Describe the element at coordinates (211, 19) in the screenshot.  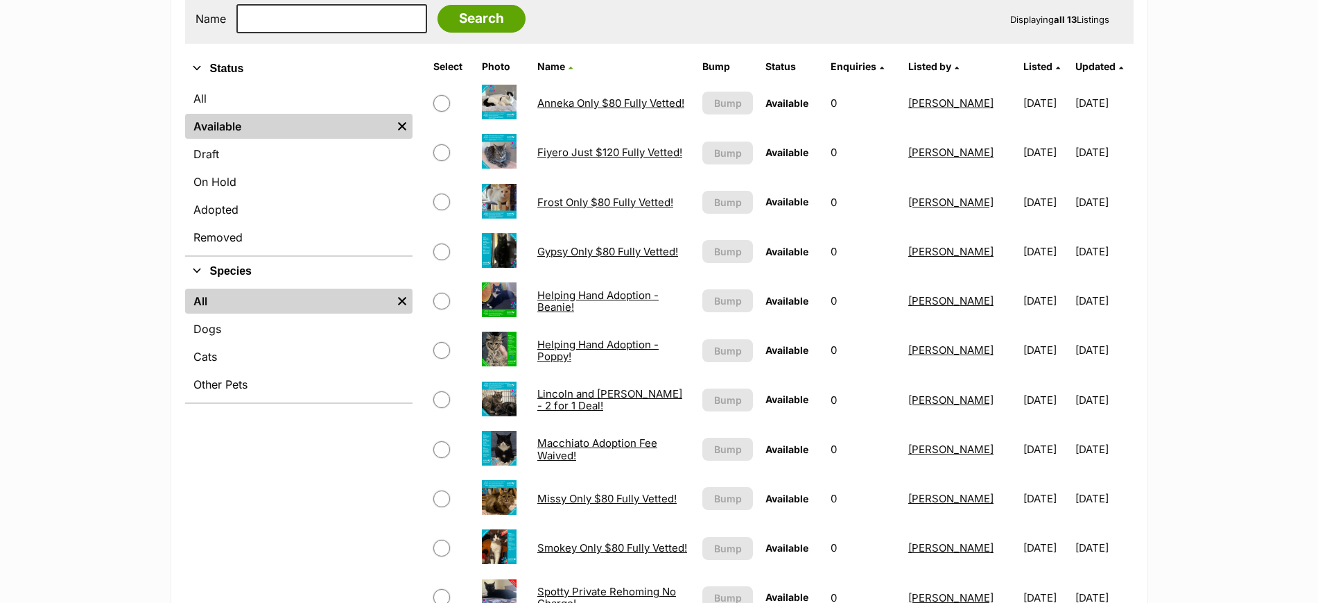
I see `label: Name` at that location.